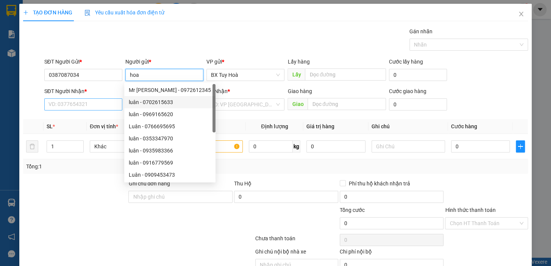  Describe the element at coordinates (170, 163) in the screenshot. I see `div: luân - 0916779569` at that location.